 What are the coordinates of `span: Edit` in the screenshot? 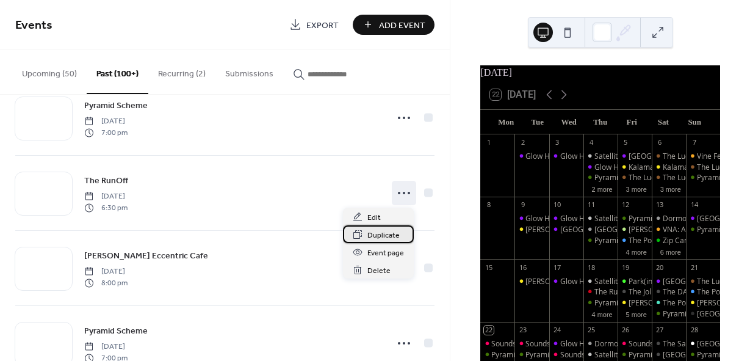 It's located at (374, 217).